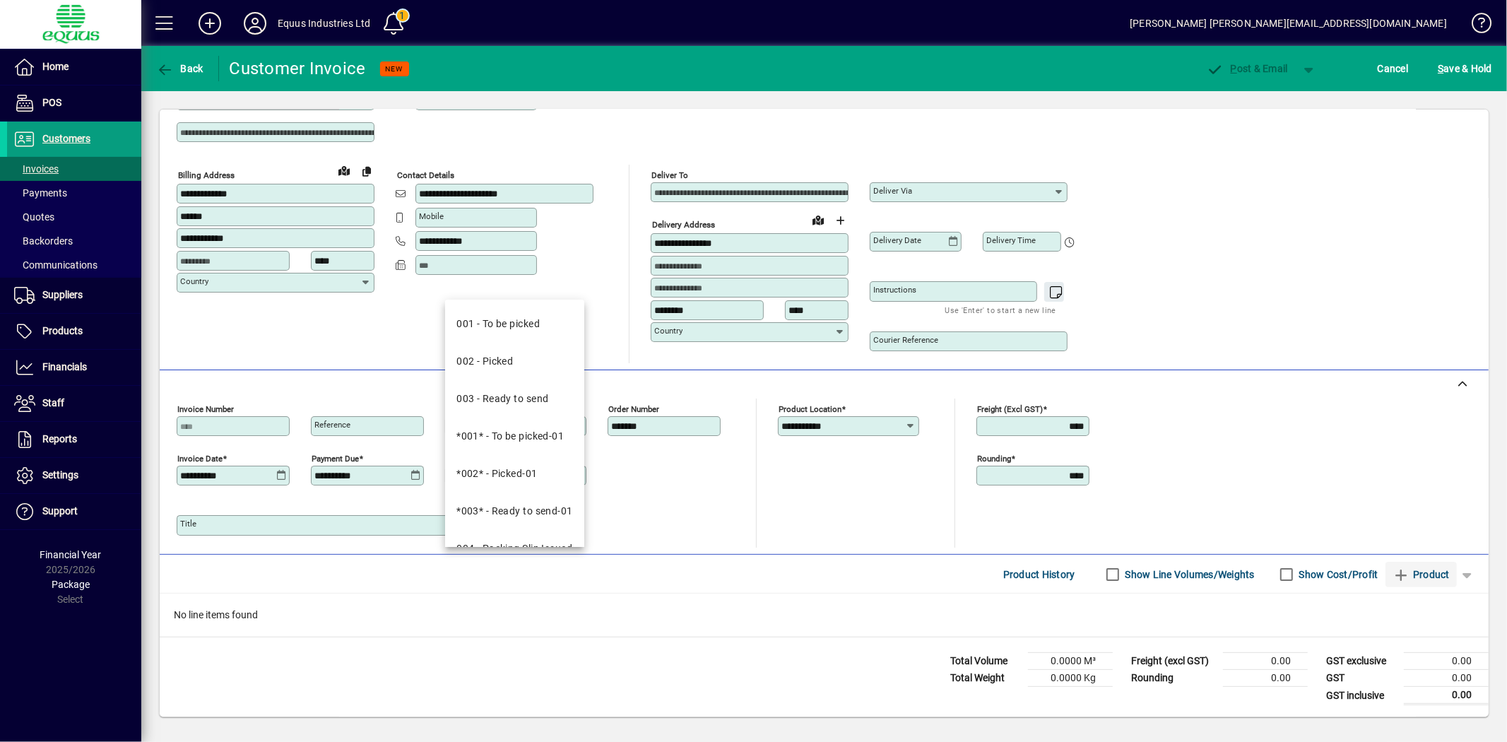  Describe the element at coordinates (514, 436) in the screenshot. I see `mat-option: *001* - To be picked-01` at that location.